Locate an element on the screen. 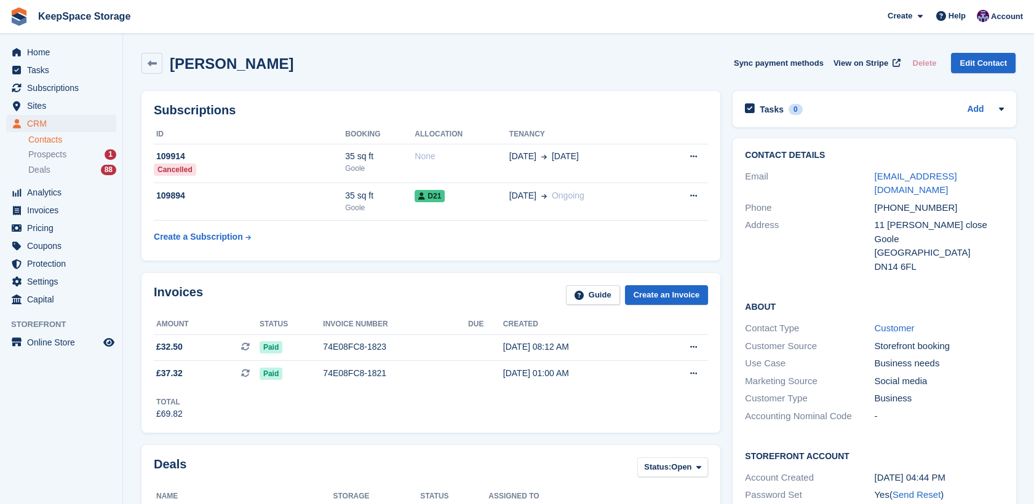  a: Create a Subscription is located at coordinates (202, 237).